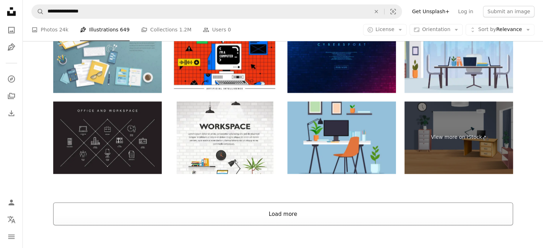 This screenshot has height=248, width=543. What do you see at coordinates (64, 30) in the screenshot?
I see `span: 24k` at bounding box center [64, 30].